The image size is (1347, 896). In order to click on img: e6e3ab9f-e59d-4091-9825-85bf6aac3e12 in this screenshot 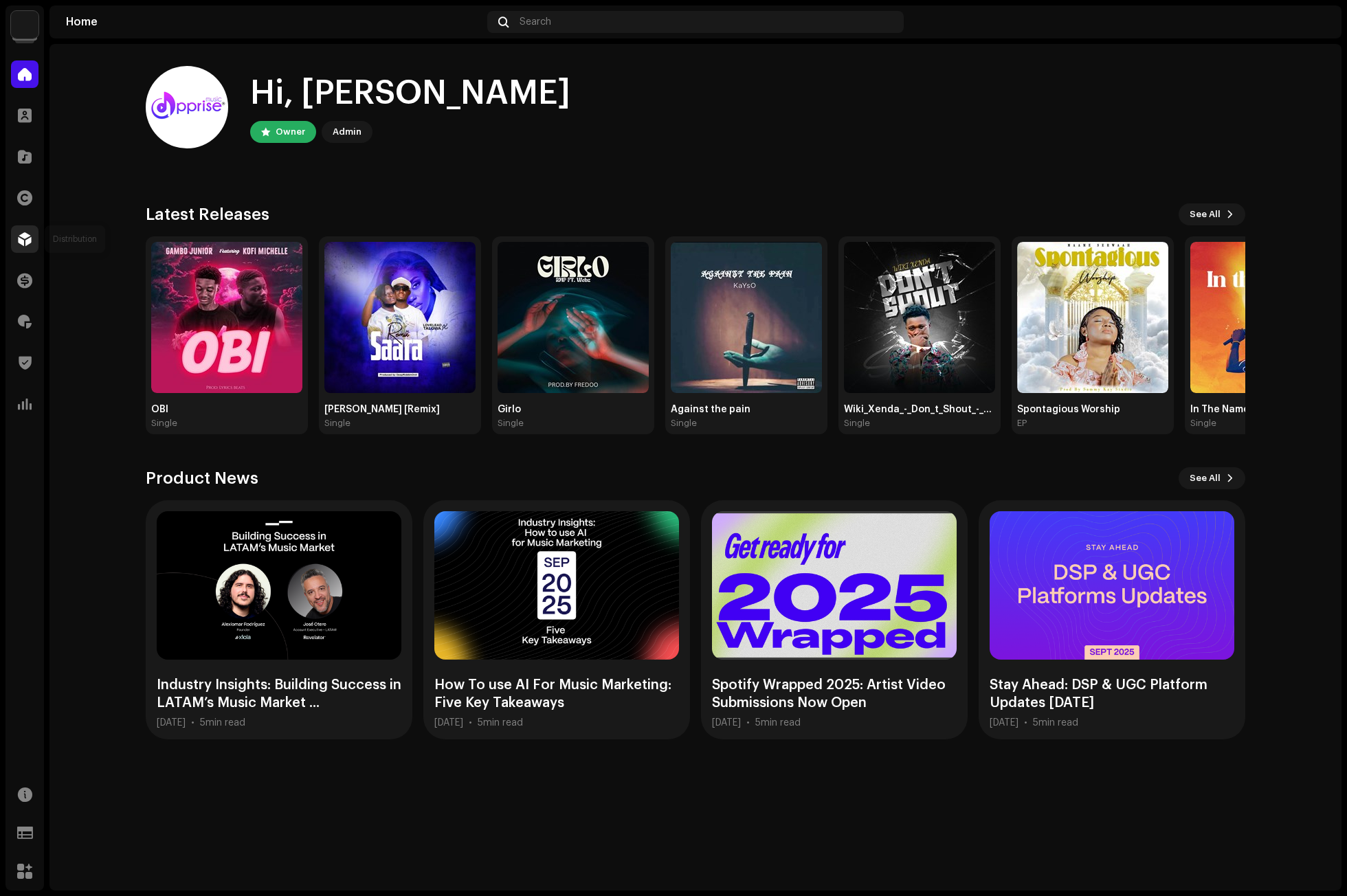, I will do `click(920, 318)`.